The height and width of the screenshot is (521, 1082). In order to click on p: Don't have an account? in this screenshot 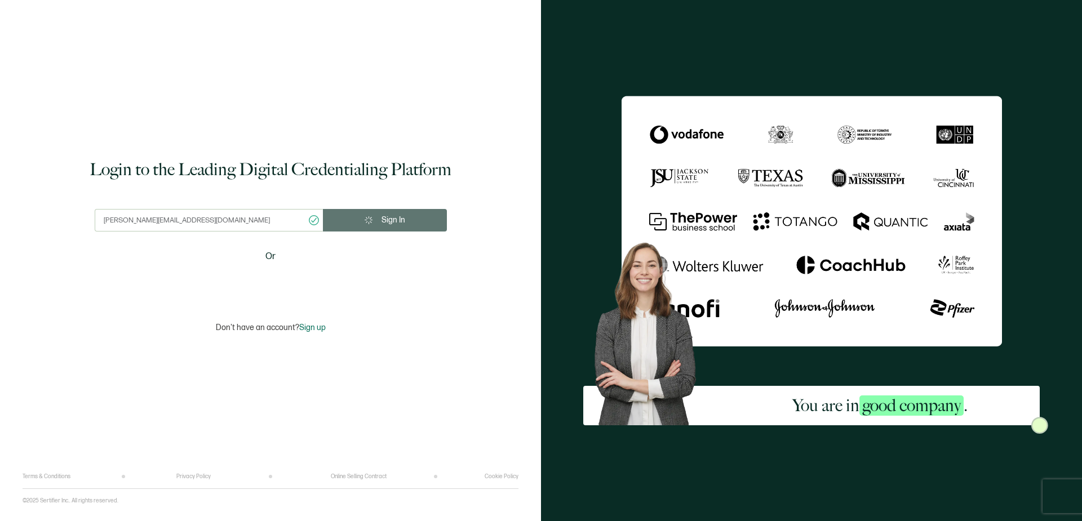, I will do `click(271, 327)`.